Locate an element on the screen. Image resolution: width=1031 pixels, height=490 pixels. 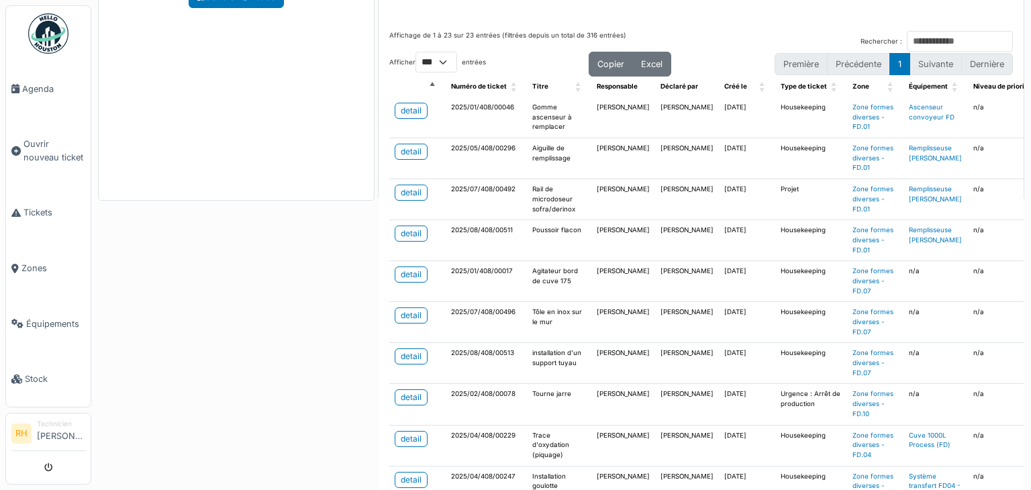
td: Agitateur bord de cuve 175 is located at coordinates (559, 281).